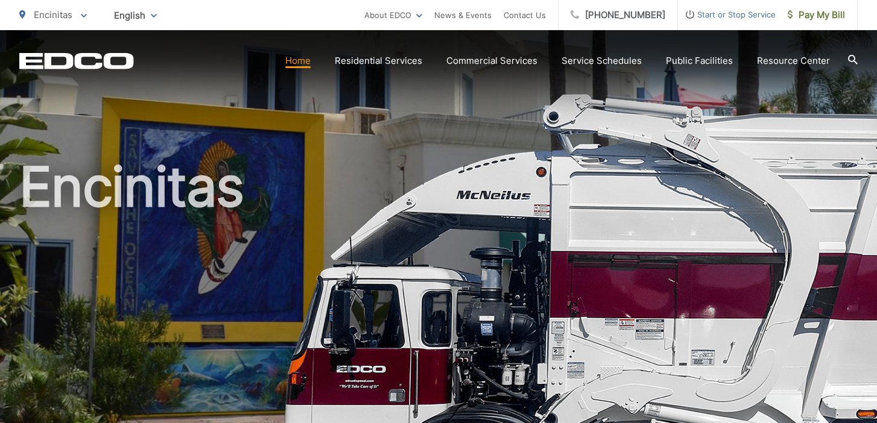 The image size is (877, 423). I want to click on a: Resource Center, so click(793, 61).